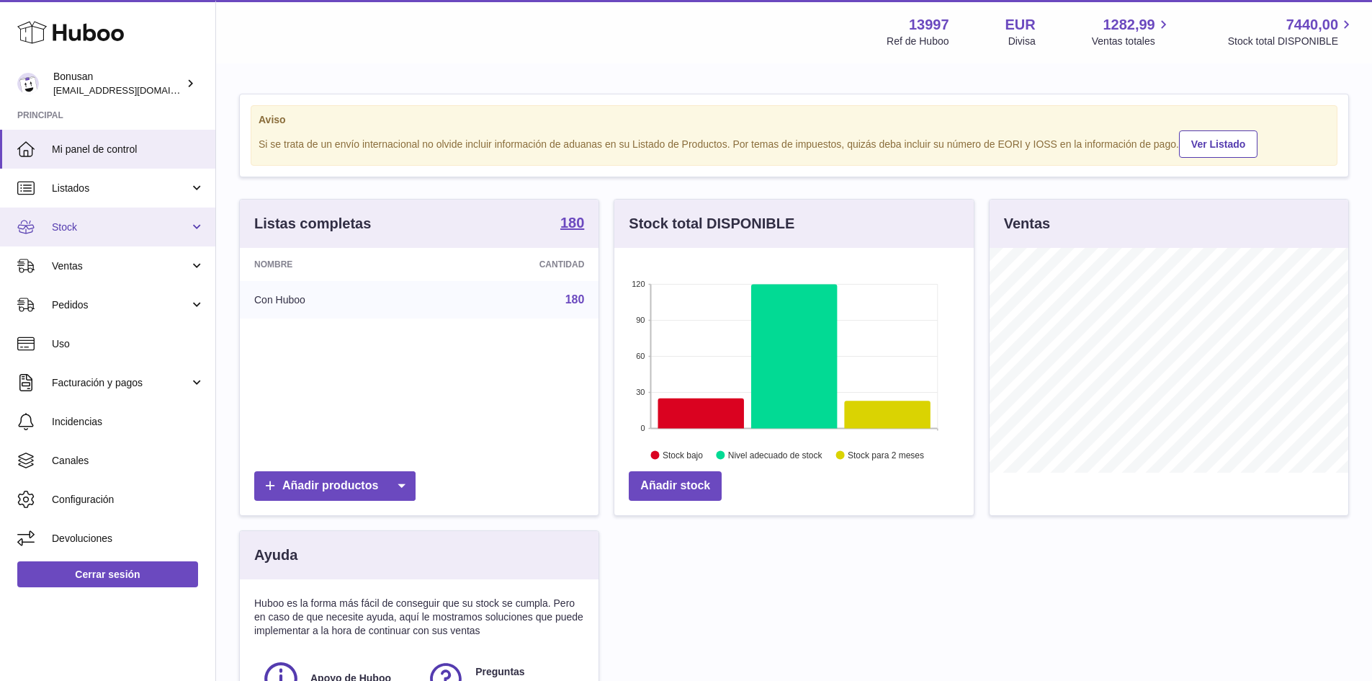 The height and width of the screenshot is (681, 1372). Describe the element at coordinates (120, 266) in the screenshot. I see `span: Ventas` at that location.